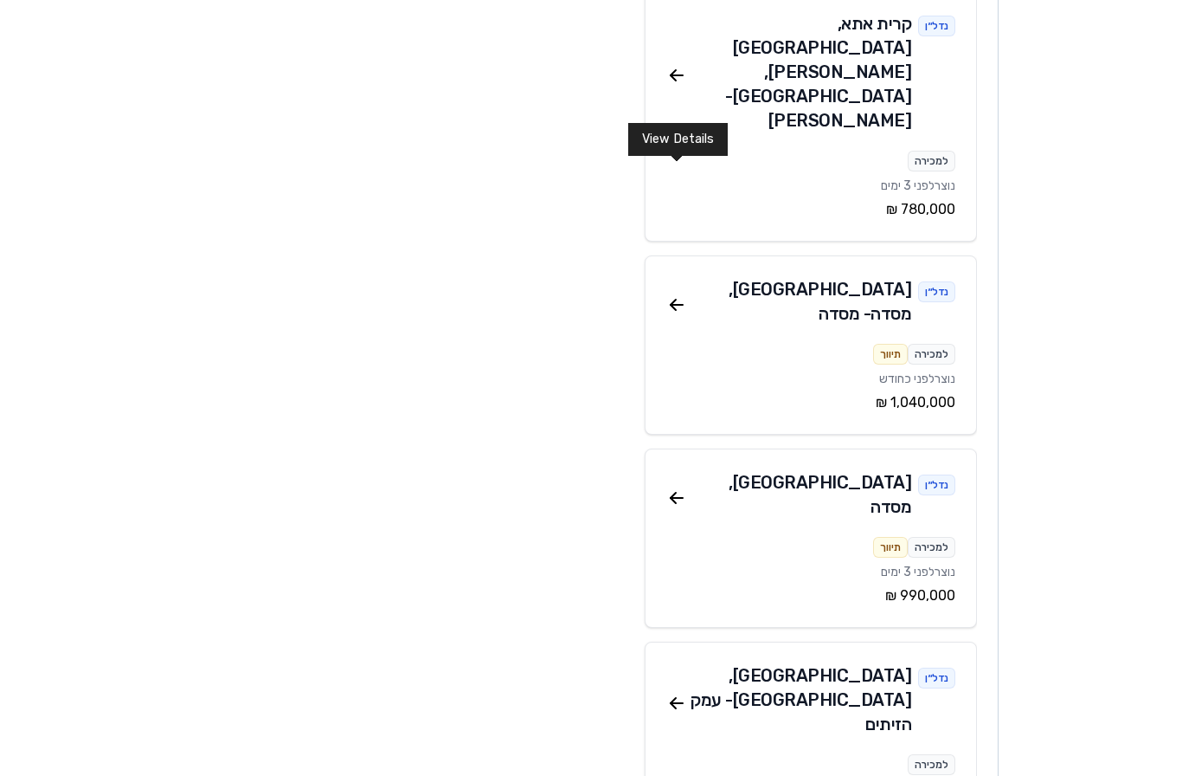 The width and height of the screenshot is (1182, 776). Describe the element at coordinates (918, 378) in the screenshot. I see `span: נוצר לפני כחודש` at that location.